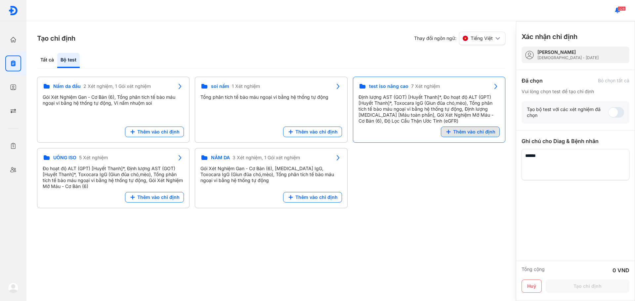  Describe the element at coordinates (220, 86) in the screenshot. I see `span: soi nấm` at that location.